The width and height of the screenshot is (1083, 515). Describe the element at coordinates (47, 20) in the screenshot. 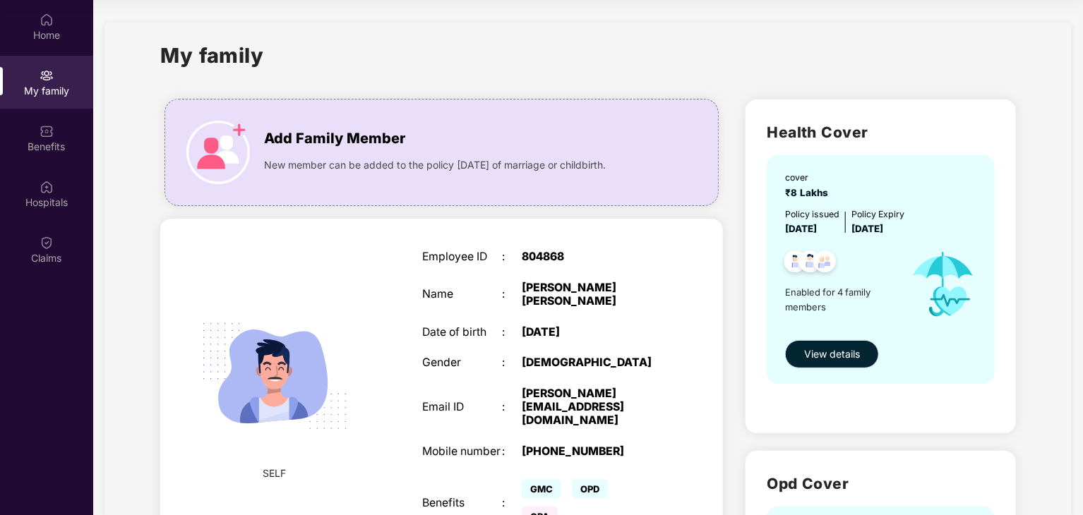

I see `img: svg+xml;base64,PHN2ZyBpZD0iSG9tZSIgeG1sbnM9Imh0dHA6Ly93d3cudzMub3JnLzIwMDAvc3ZnIiB3aWR0aD0iMjAiIG...` at that location.